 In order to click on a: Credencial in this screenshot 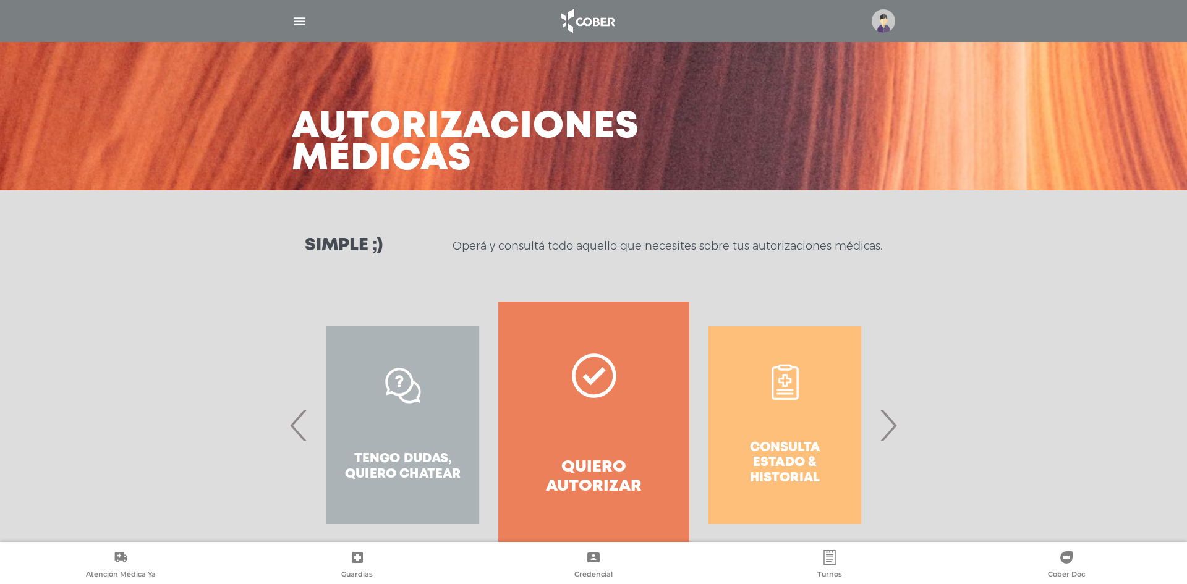, I will do `click(594, 566)`.